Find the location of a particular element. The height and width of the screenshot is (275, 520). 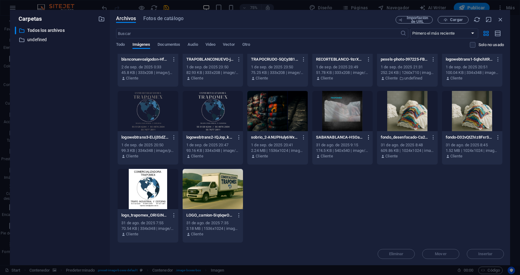

span: Otro is located at coordinates (246, 45).